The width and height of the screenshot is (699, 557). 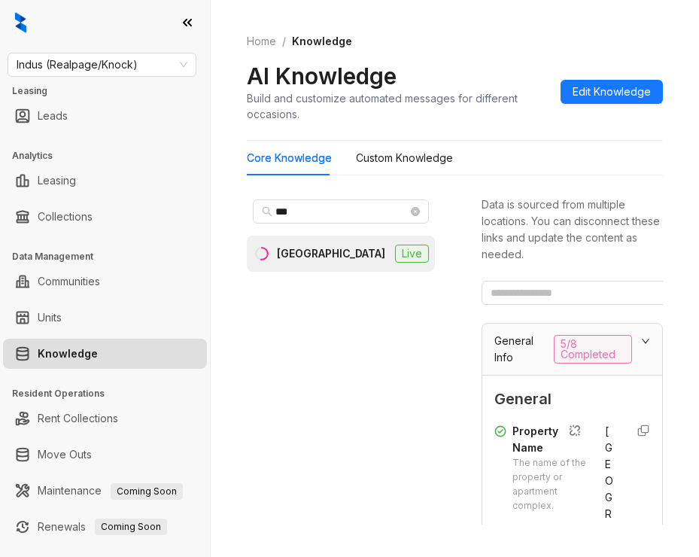 What do you see at coordinates (50, 318) in the screenshot?
I see `a: Units` at bounding box center [50, 318].